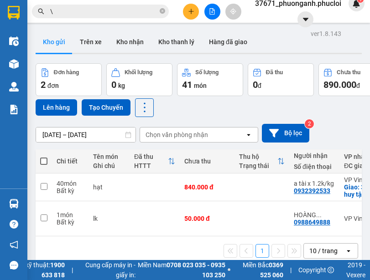 The width and height of the screenshot is (370, 280). I want to click on button: Lên hàng, so click(56, 108).